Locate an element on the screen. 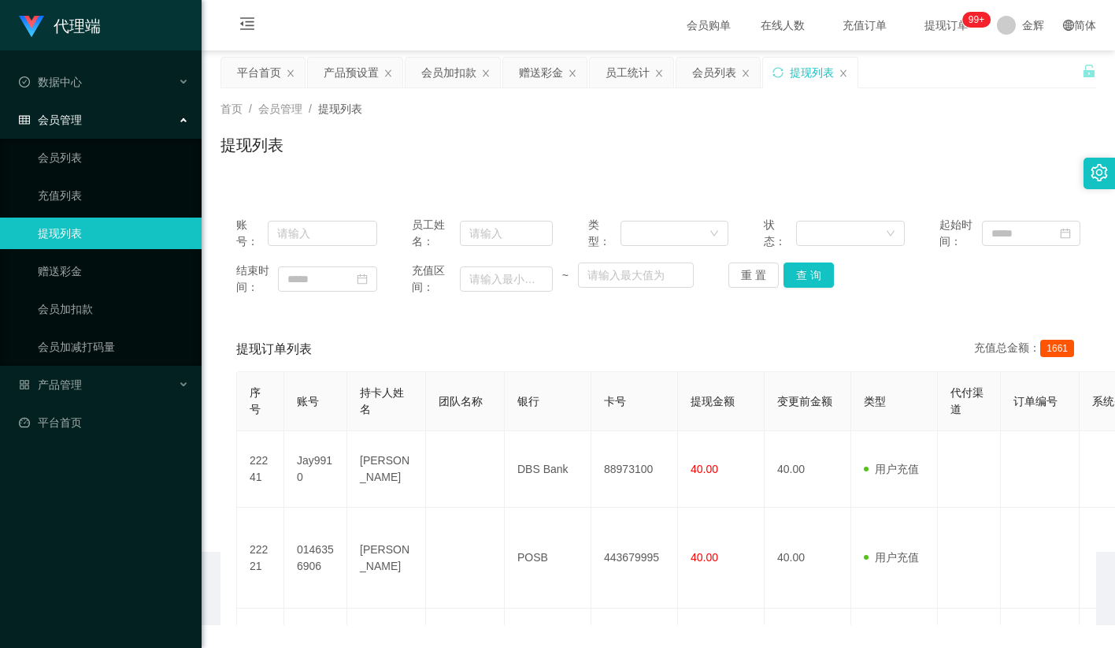 The width and height of the screenshot is (1115, 648). span: 员工姓名： is located at coordinates (436, 233).